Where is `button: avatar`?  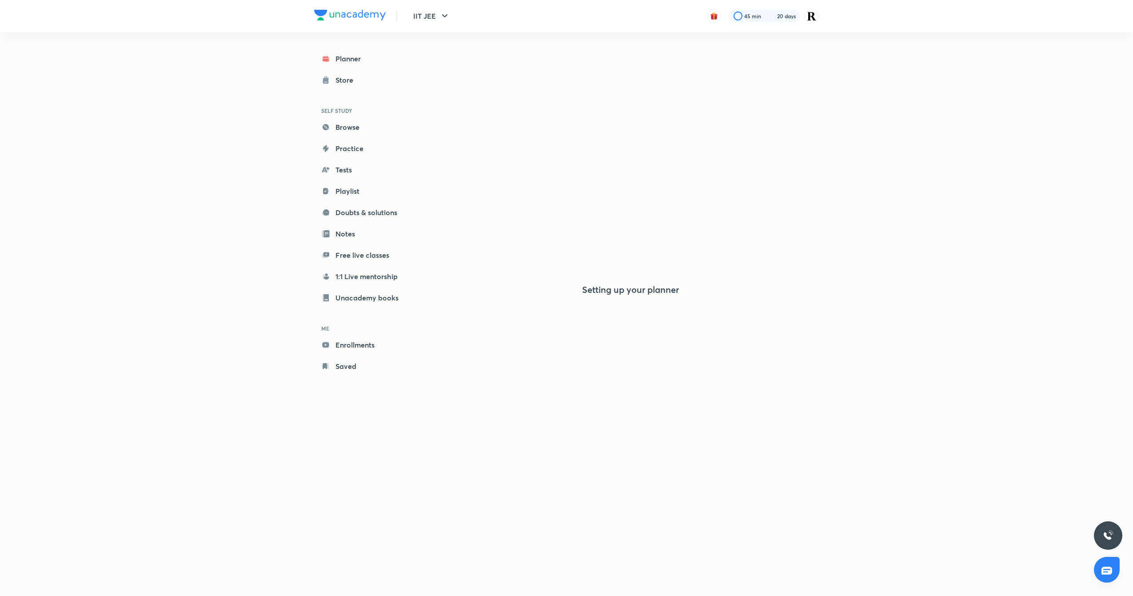
button: avatar is located at coordinates (714, 16).